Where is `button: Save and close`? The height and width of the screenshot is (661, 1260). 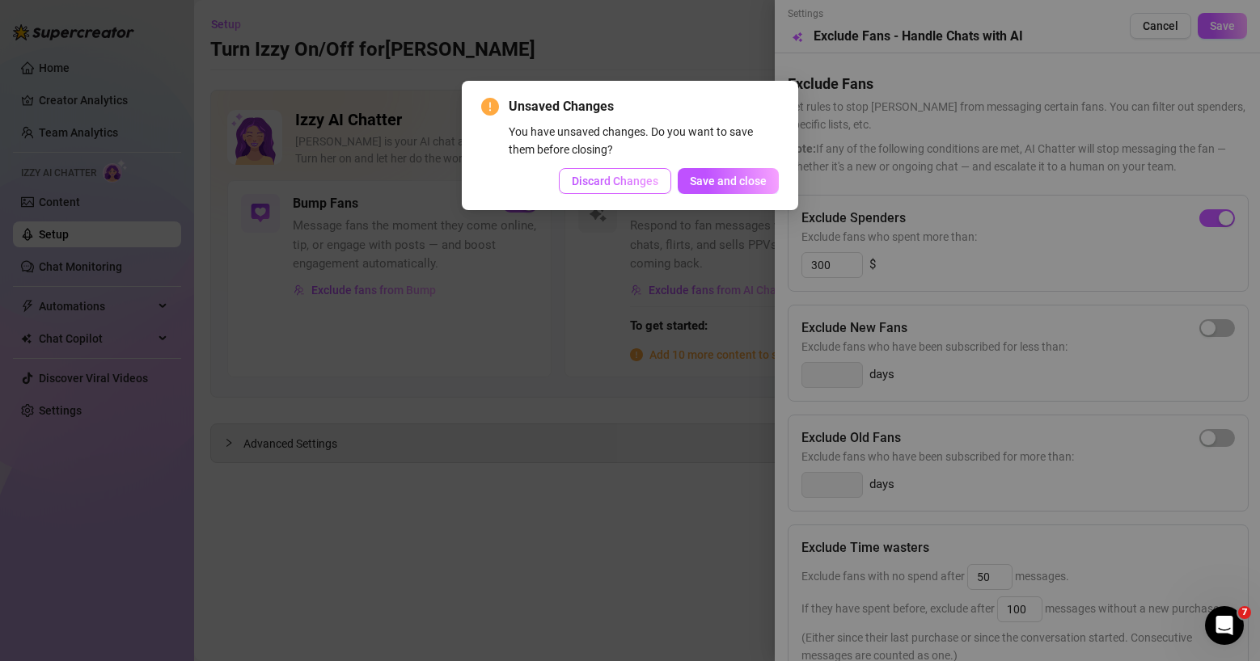
button: Save and close is located at coordinates (728, 181).